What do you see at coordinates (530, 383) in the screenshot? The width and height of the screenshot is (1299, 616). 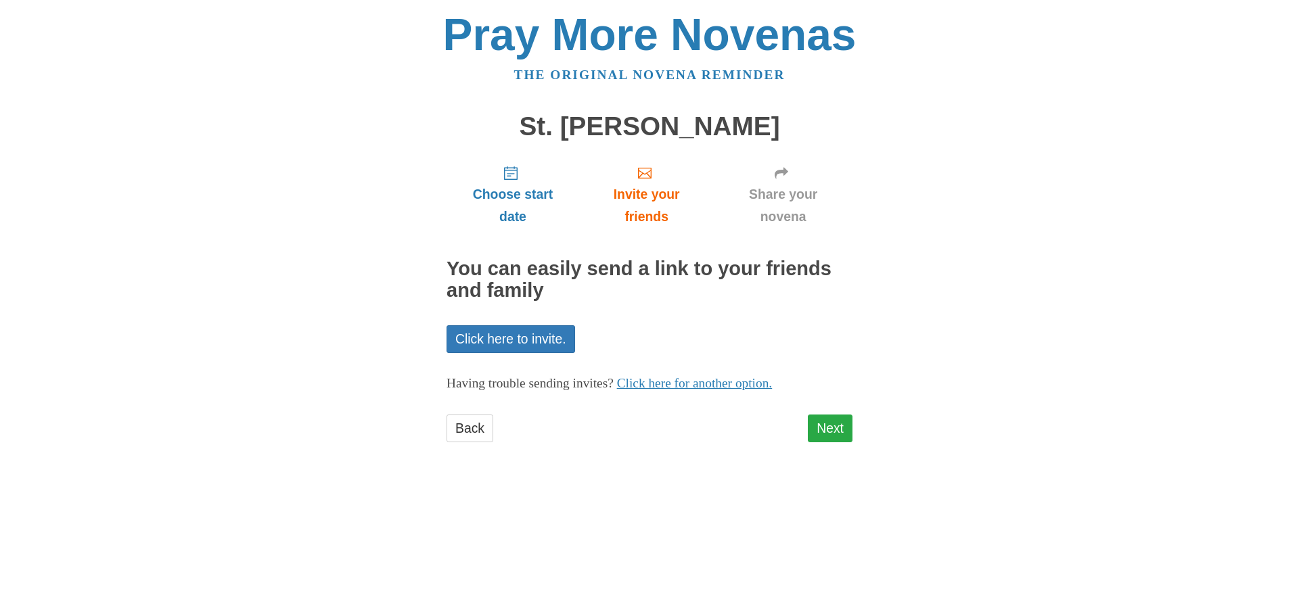 I see `span: Having trouble sending invites?` at bounding box center [530, 383].